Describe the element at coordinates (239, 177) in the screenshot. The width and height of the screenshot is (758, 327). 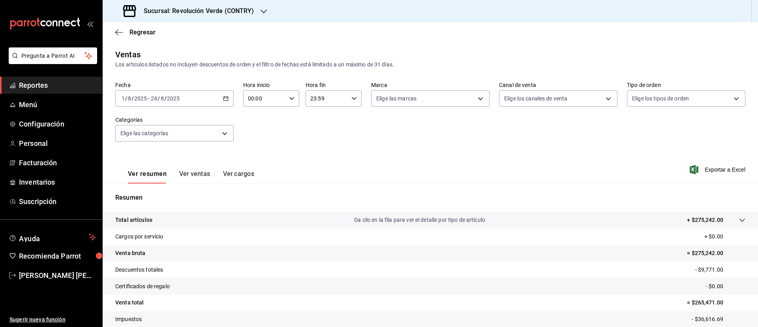
I see `button: Ver cargos` at that location.